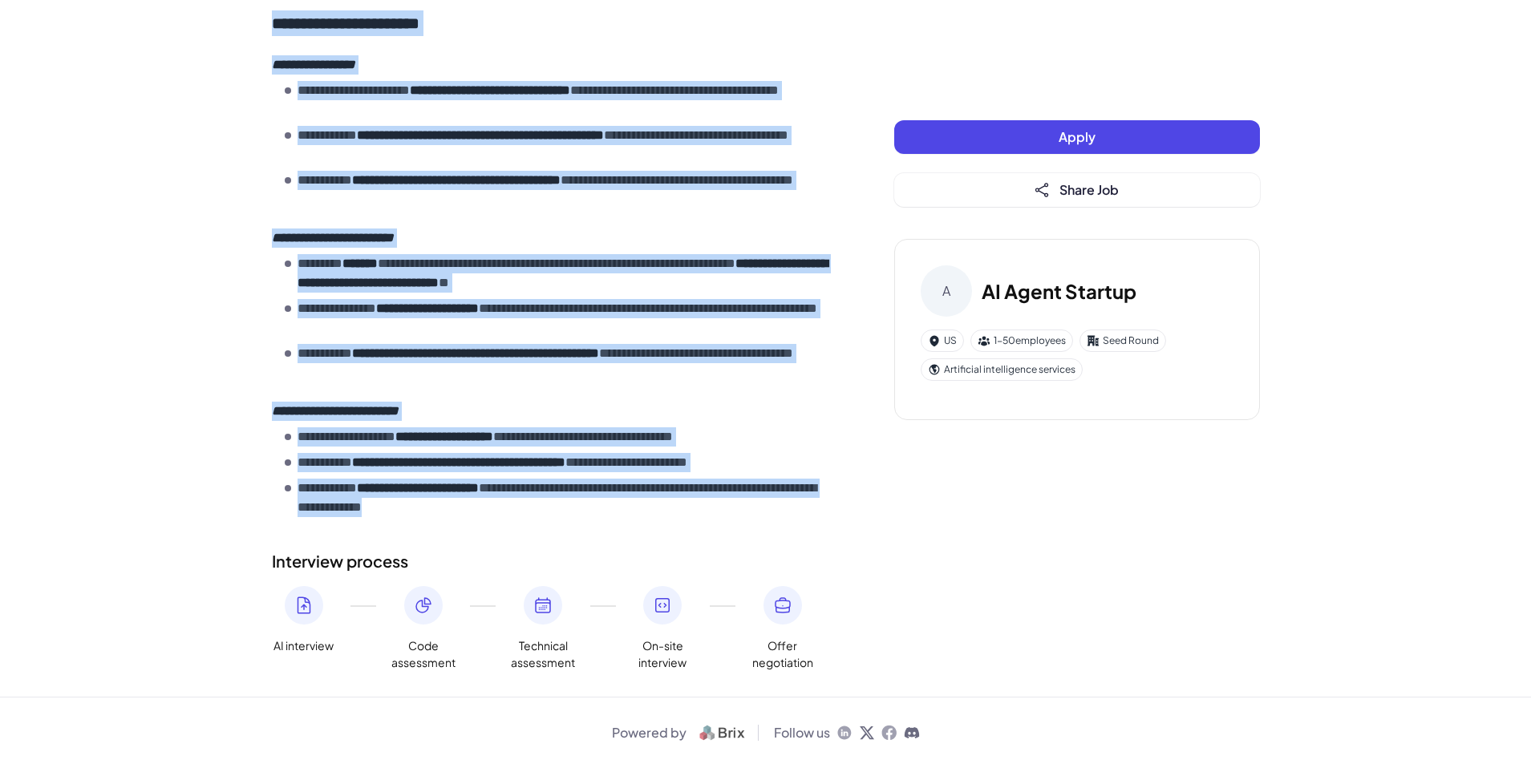 This screenshot has height=768, width=1531. I want to click on div: 1-50 employees, so click(1022, 341).